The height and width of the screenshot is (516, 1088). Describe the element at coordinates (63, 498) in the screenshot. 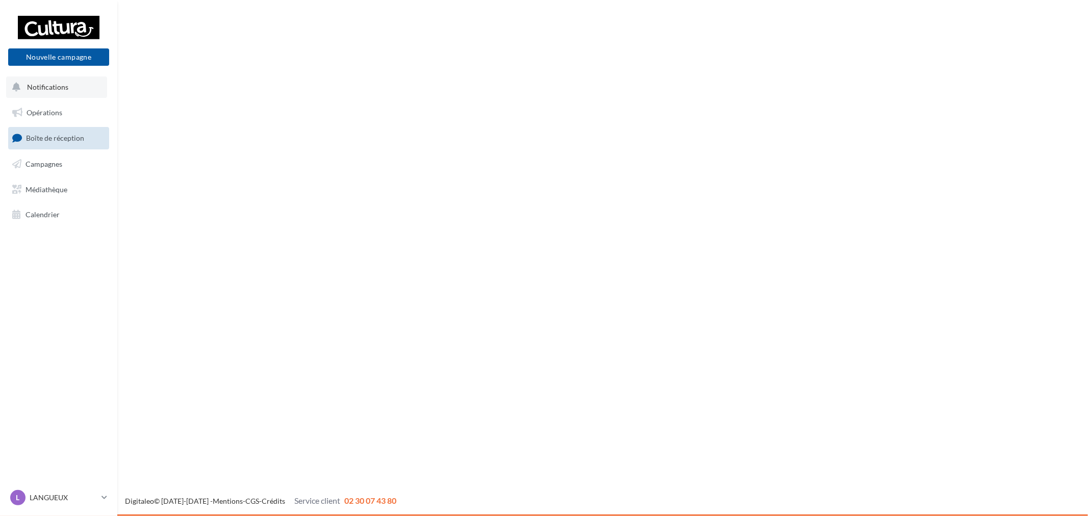

I see `p: LANGUEUX` at that location.